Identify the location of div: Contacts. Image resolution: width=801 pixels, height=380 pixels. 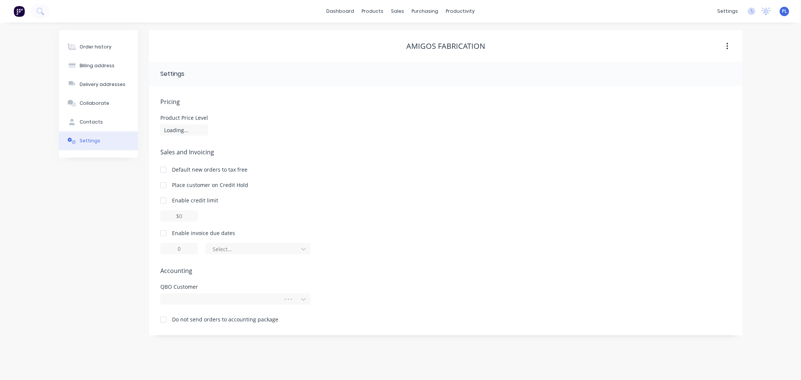
(91, 122).